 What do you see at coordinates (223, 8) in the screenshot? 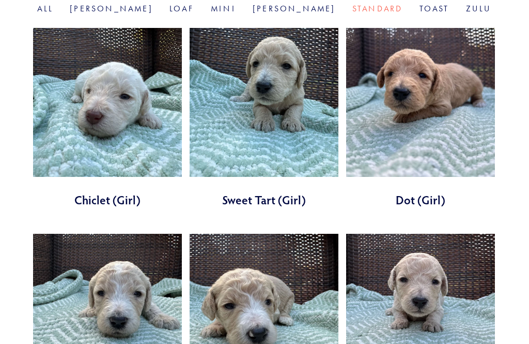
I see `a: Mini` at bounding box center [223, 8].